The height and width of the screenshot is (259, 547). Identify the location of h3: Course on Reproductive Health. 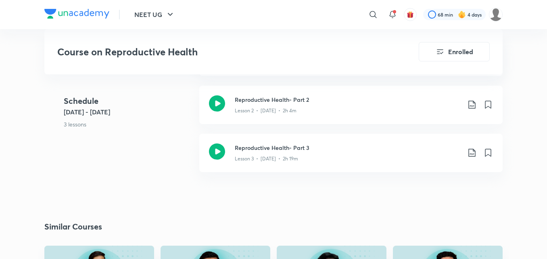
(215, 52).